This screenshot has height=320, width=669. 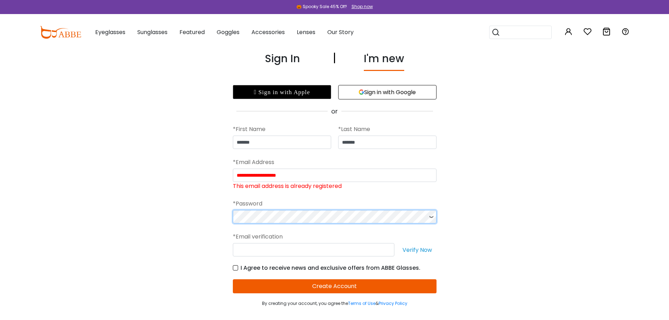 What do you see at coordinates (321, 7) in the screenshot?
I see `div: 🎃 Spooky Sale 45% Off!` at bounding box center [321, 7].